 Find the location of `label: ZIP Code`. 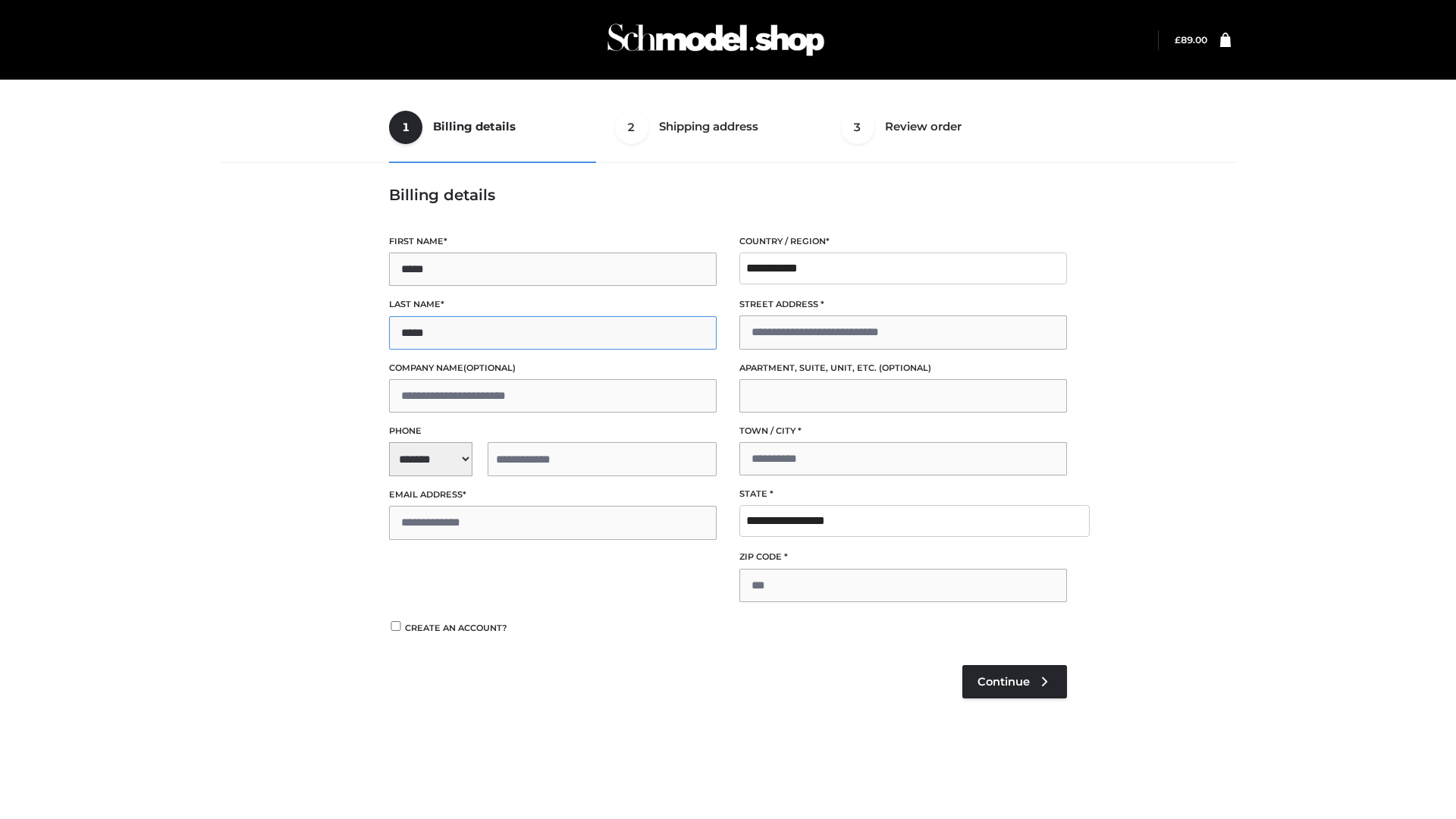

label: ZIP Code is located at coordinates (903, 557).